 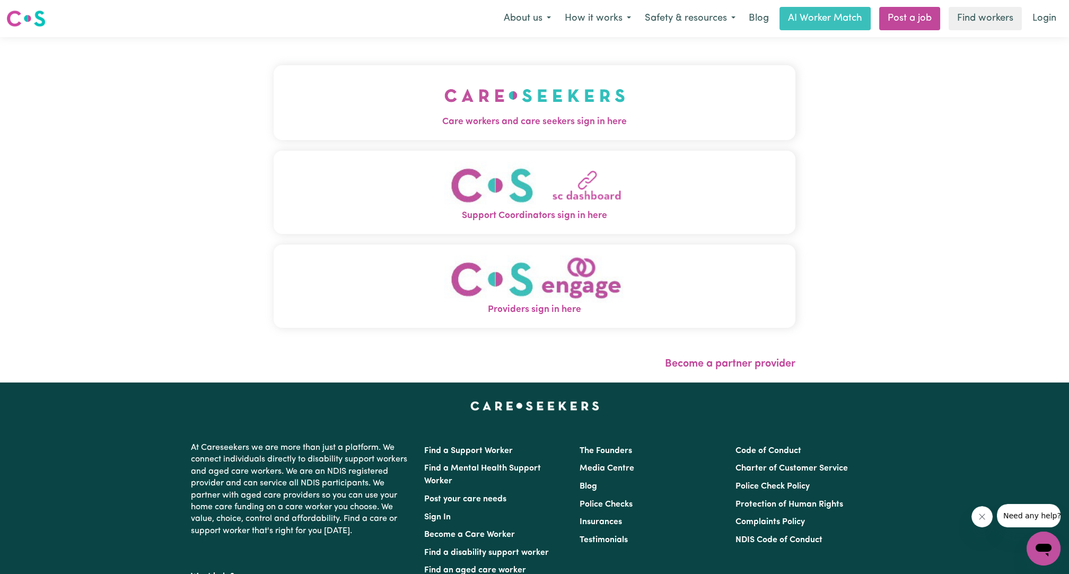 What do you see at coordinates (1044, 19) in the screenshot?
I see `a: Login` at bounding box center [1044, 19].